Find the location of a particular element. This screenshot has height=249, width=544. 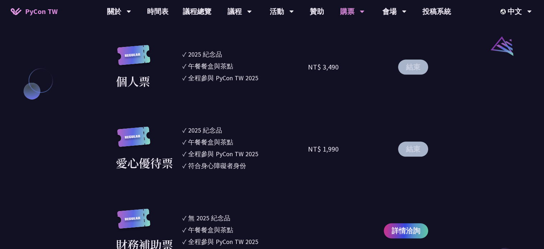

a: PyCon TW is located at coordinates (34, 11).